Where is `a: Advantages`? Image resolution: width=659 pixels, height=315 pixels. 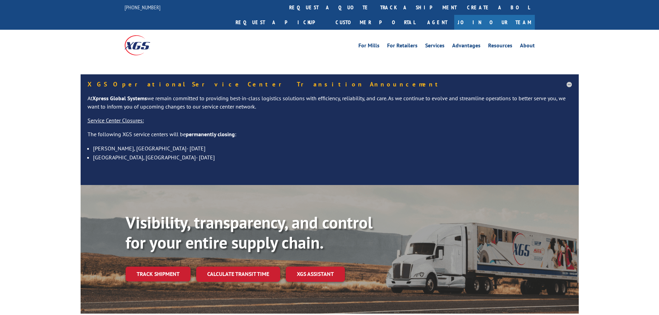
a: Advantages is located at coordinates (466, 47).